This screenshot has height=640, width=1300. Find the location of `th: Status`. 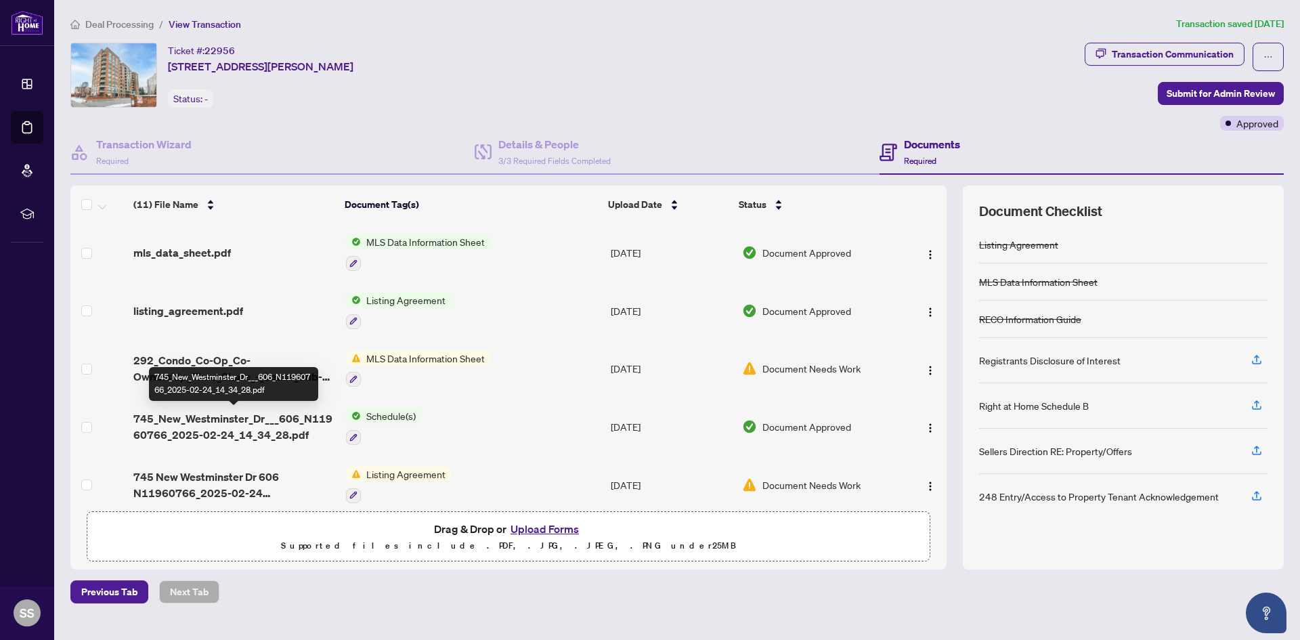

th: Status is located at coordinates (815, 204).